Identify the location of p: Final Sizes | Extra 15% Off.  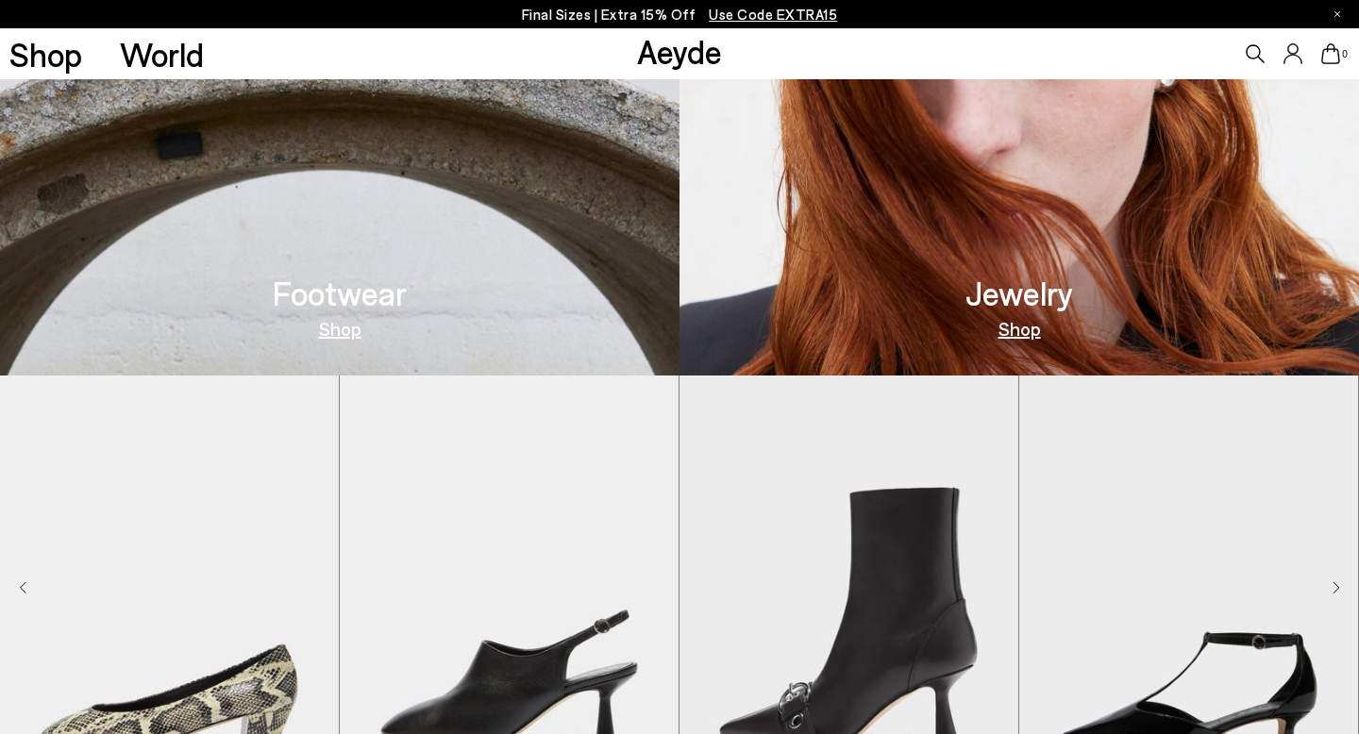
(680, 14).